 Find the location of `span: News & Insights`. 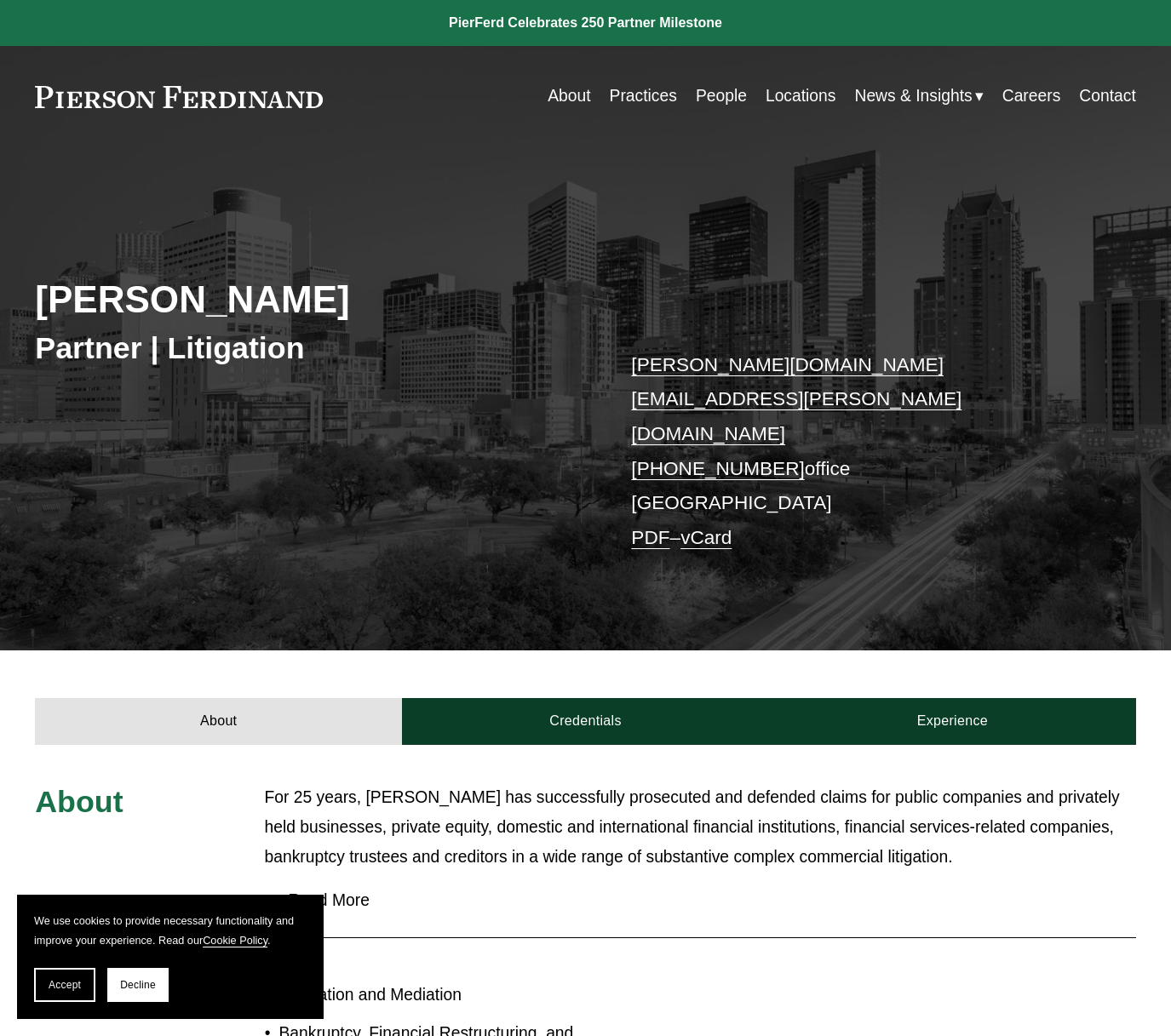

span: News & Insights is located at coordinates (913, 97).